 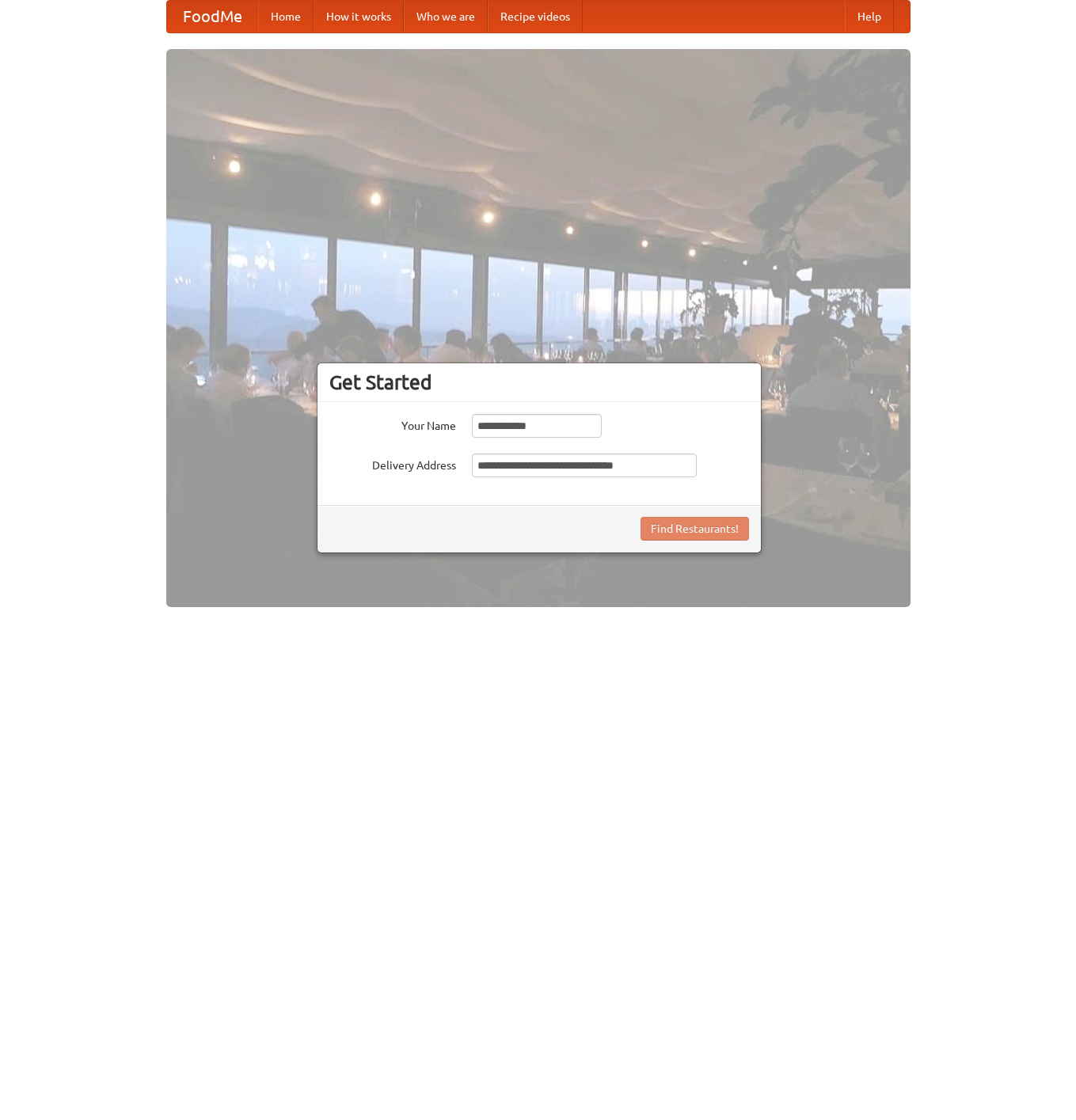 What do you see at coordinates (446, 17) in the screenshot?
I see `a: Who we are` at bounding box center [446, 17].